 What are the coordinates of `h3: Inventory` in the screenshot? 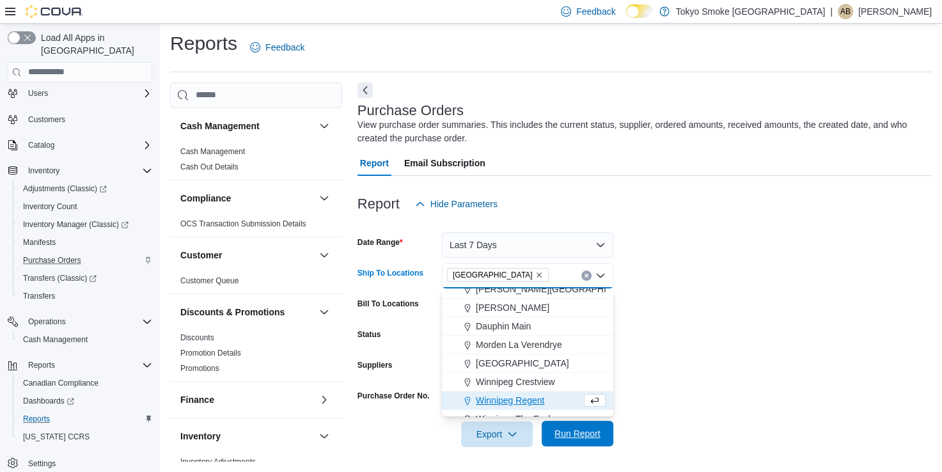 It's located at (200, 436).